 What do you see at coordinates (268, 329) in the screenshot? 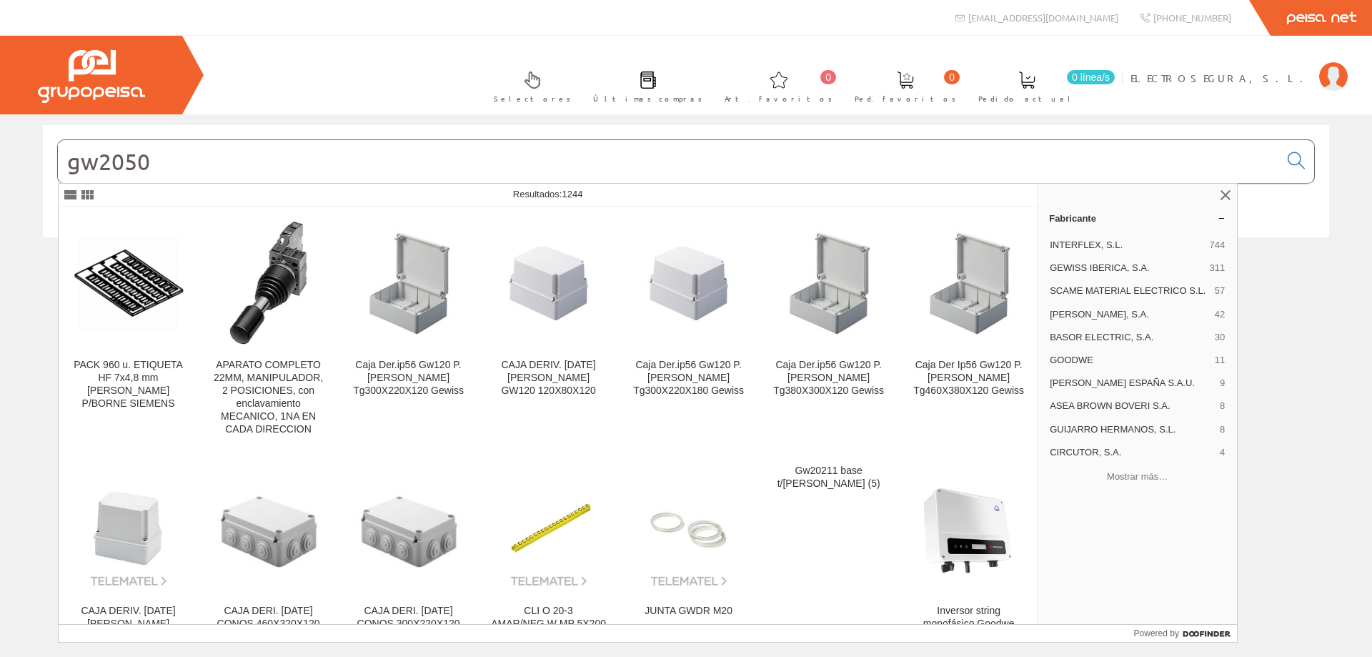
I see `a: APARATO COMPLETO 22MM, MANIPULADOR, 2 POSICIONES, con enclavamiento MECANICO, 1NA EN CADA DIRECCI...` at bounding box center [268, 329].